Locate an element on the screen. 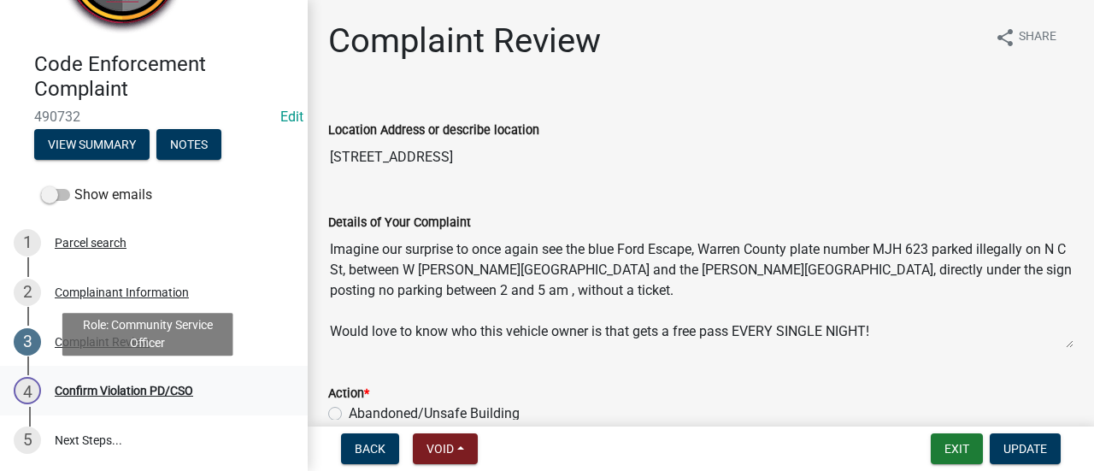 The image size is (1094, 471). div: Role: Community Service Officer is located at coordinates (148, 334).